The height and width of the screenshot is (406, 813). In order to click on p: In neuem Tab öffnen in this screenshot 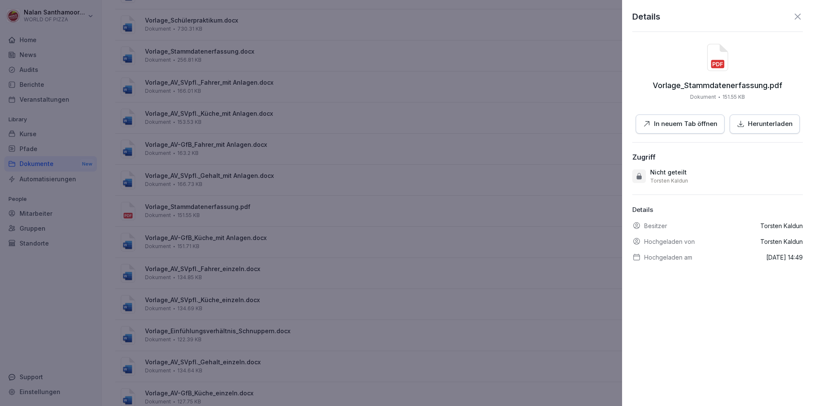, I will do `click(686, 124)`.